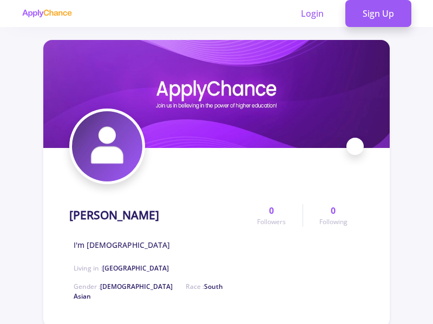  What do you see at coordinates (271, 222) in the screenshot?
I see `span: Followers` at bounding box center [271, 222].